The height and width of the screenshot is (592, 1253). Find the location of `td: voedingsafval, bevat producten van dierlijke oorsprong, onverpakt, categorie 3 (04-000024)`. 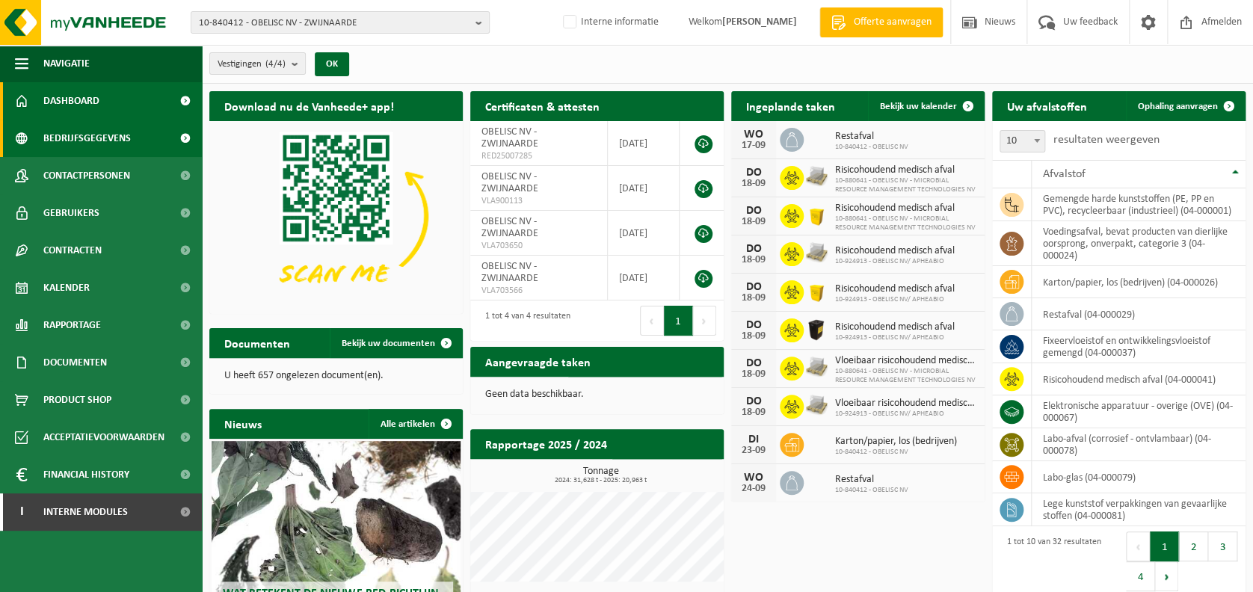

td: voedingsafval, bevat producten van dierlijke oorsprong, onverpakt, categorie 3 (04-000024) is located at coordinates (1138, 244).